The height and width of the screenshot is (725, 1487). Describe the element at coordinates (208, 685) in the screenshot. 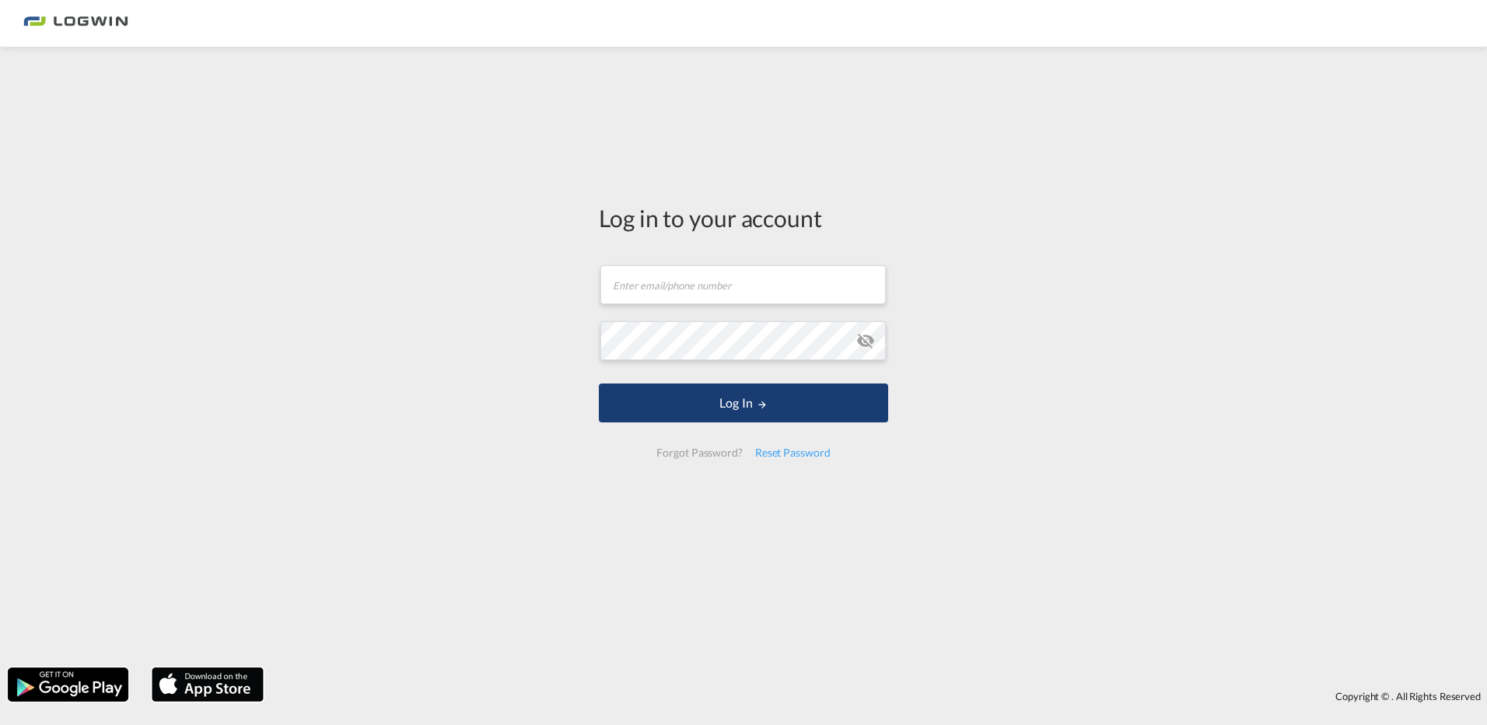

I see `img: apple.png` at that location.